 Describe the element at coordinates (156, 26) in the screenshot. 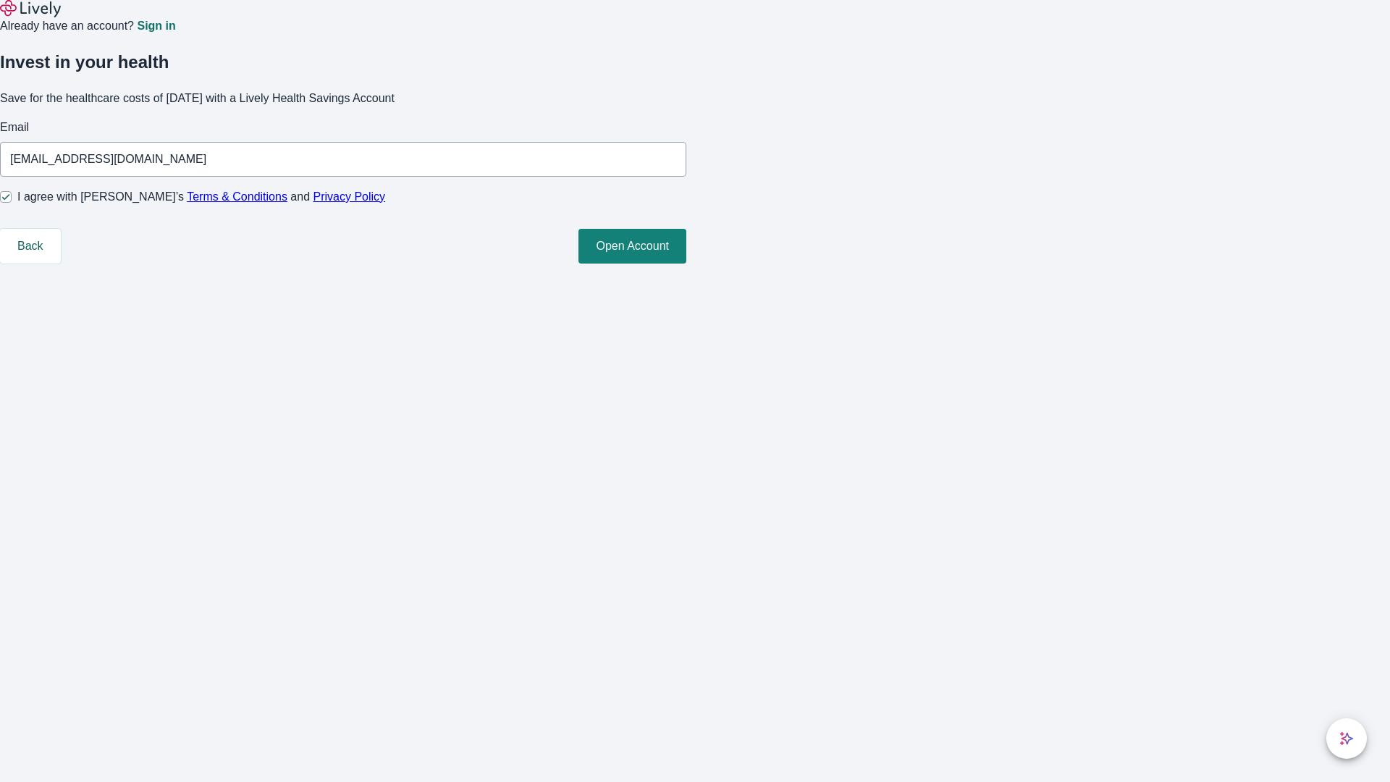

I see `a: Sign in` at that location.